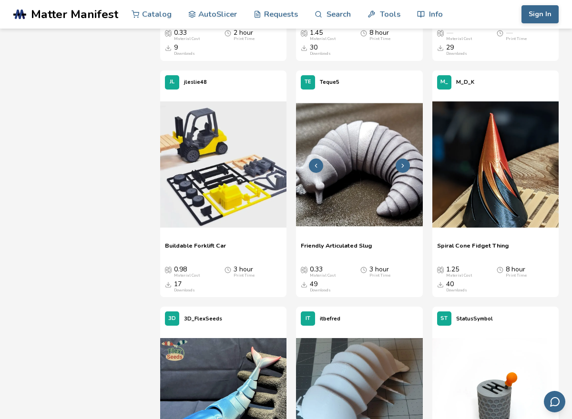 This screenshot has height=419, width=572. Describe the element at coordinates (195, 249) in the screenshot. I see `a: Buildable Forklift Car` at that location.